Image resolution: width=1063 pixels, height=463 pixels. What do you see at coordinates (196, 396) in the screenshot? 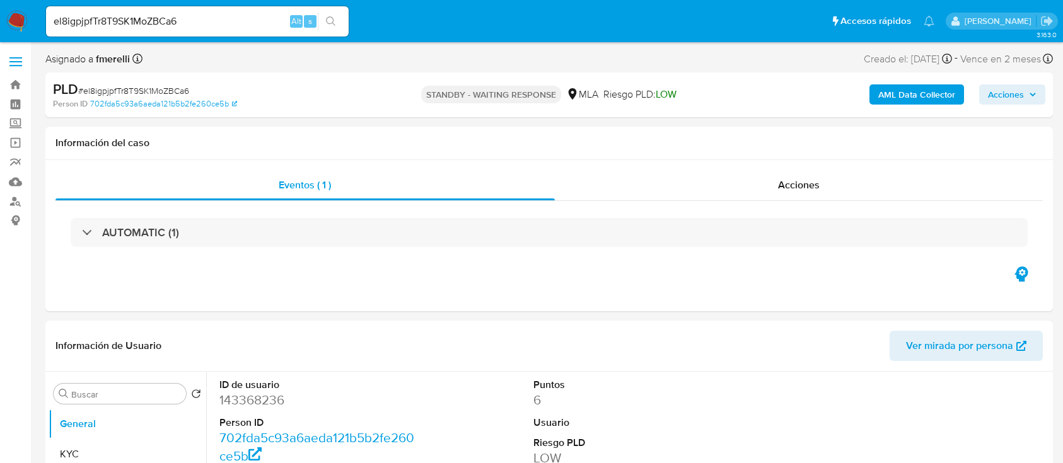
I see `button: Volver al orden por defecto` at bounding box center [196, 396].